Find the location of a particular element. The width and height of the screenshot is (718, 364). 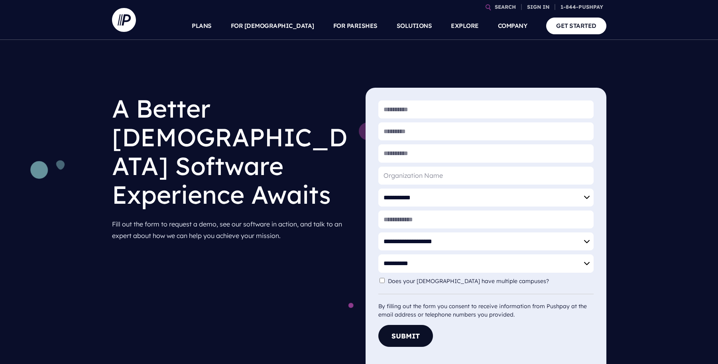

p: Fill out the form to request a demo, see our software in action, and talk to an expert about how ... is located at coordinates (233, 230).